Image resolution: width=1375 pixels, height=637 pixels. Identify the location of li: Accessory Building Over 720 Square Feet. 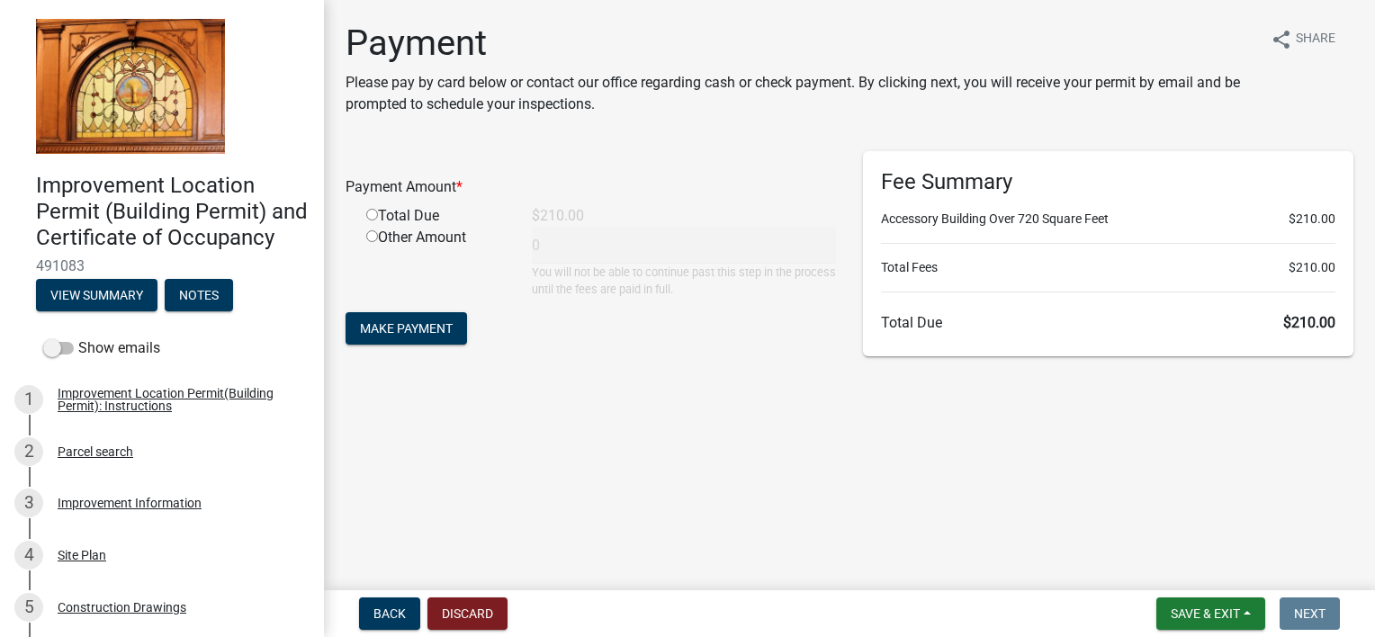
(1108, 219).